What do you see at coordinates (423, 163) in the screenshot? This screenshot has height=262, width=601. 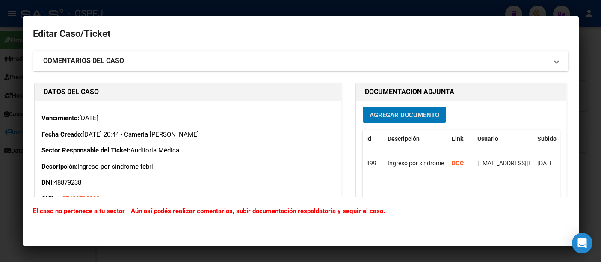 I see `span: Ingreso por síndrome febril` at bounding box center [423, 163].